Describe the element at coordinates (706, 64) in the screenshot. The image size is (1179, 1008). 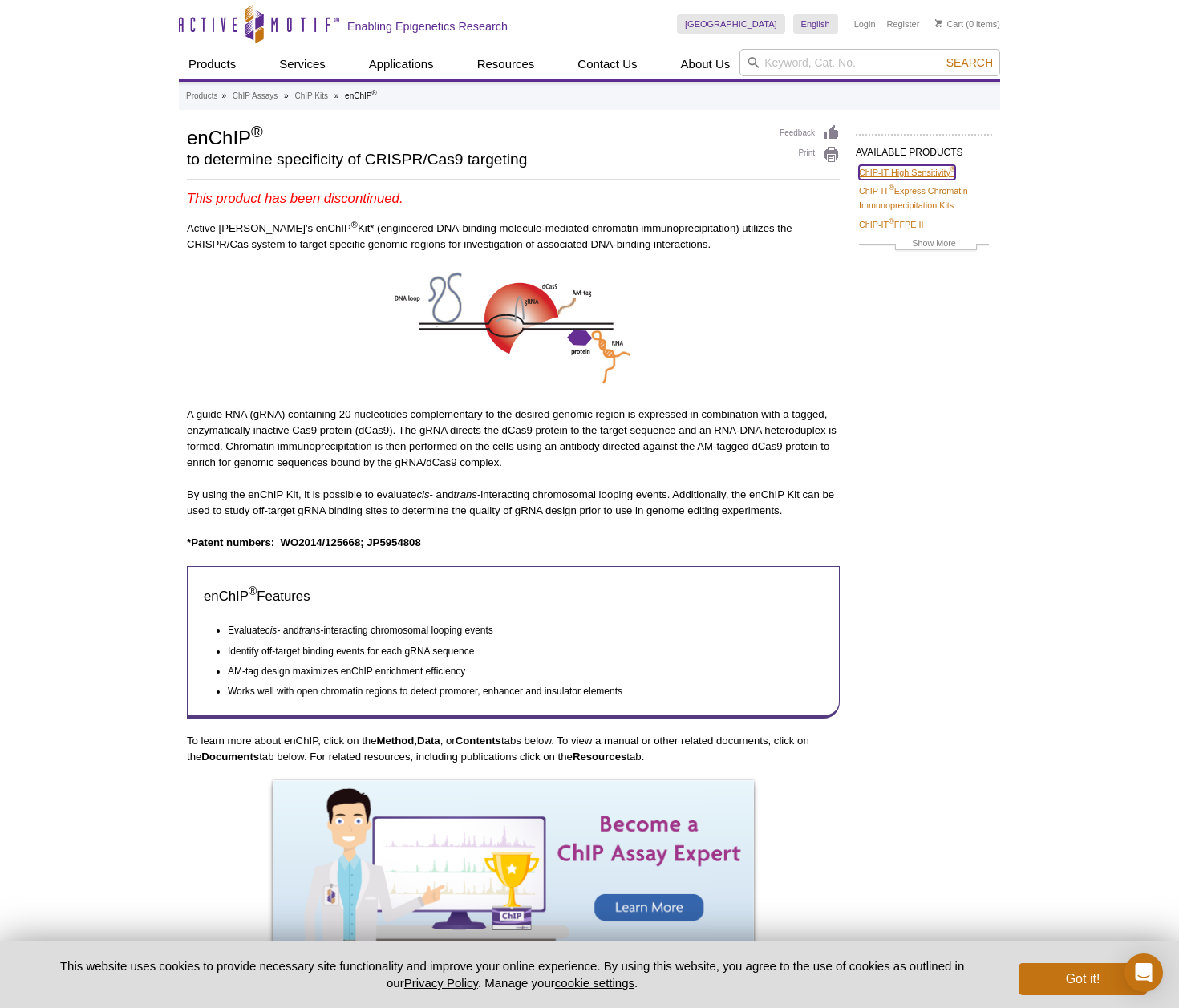
I see `a: About Us` at that location.